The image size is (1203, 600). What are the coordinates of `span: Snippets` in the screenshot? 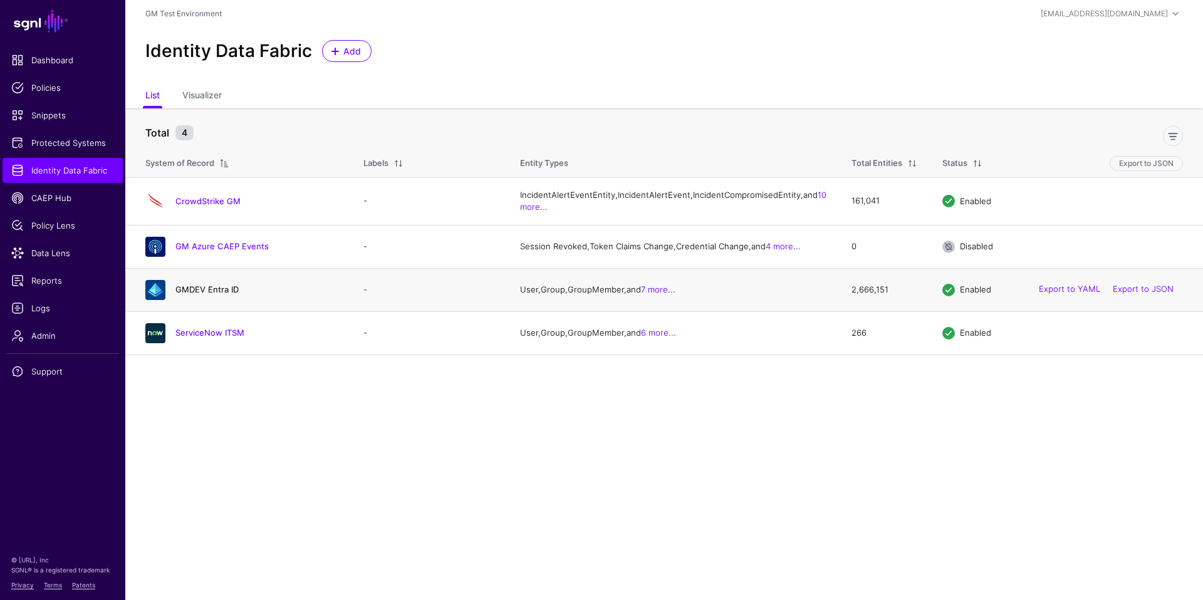 It's located at (63, 115).